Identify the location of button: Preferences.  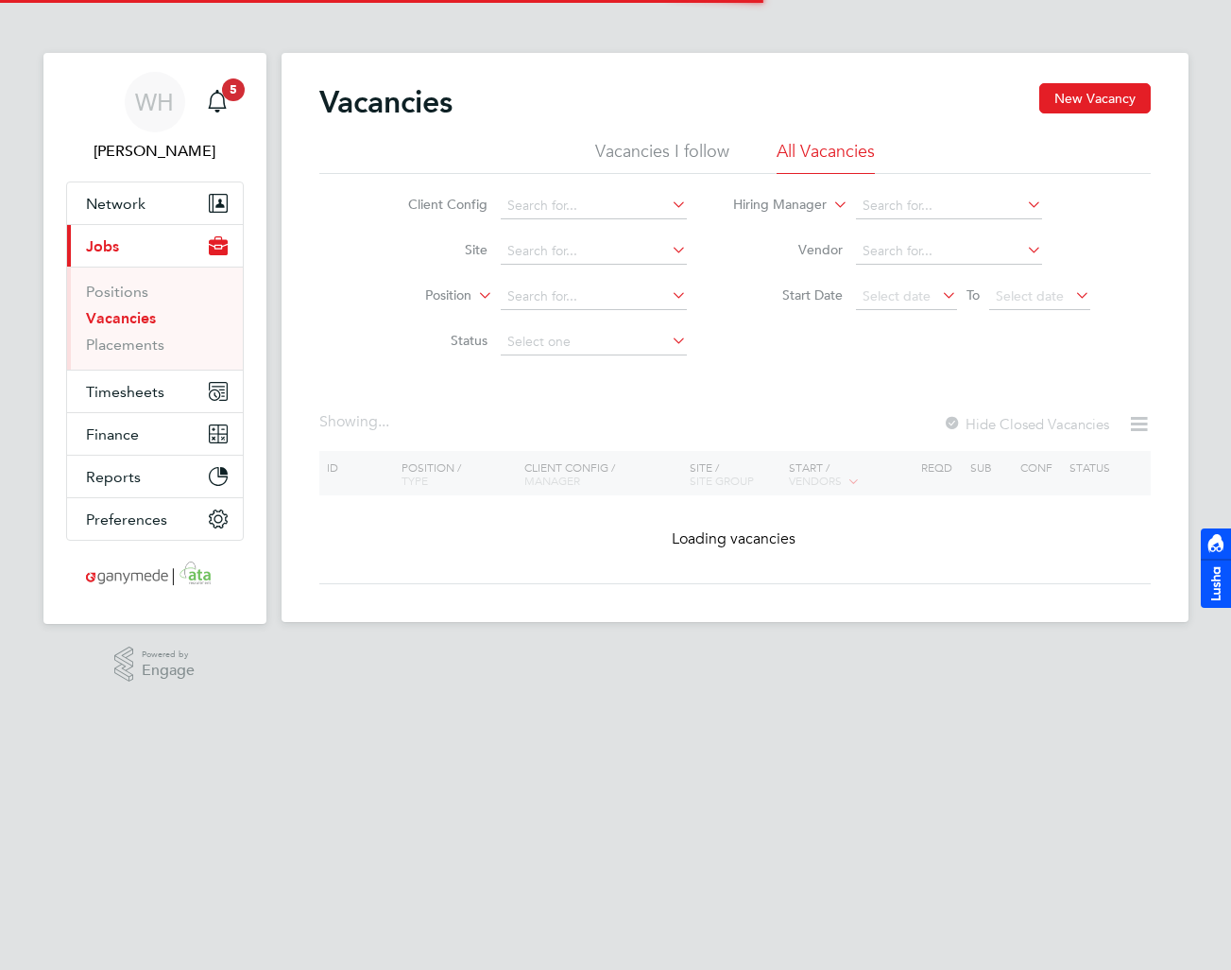
(155, 519).